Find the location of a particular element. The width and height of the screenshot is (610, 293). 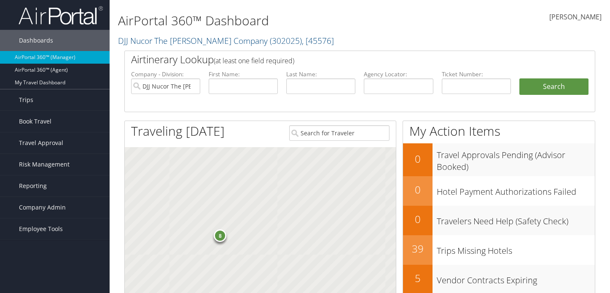

label: Last Name: is located at coordinates (321, 74).